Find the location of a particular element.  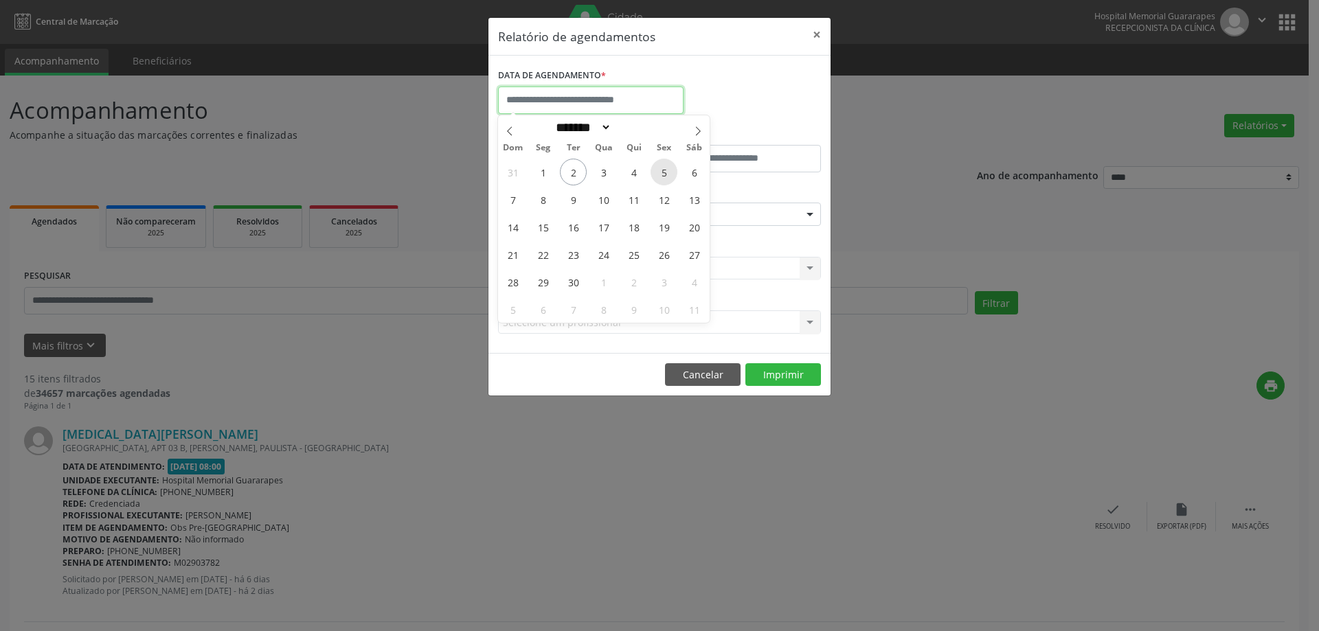

span: Outubro 10, 2025 is located at coordinates (664, 309).